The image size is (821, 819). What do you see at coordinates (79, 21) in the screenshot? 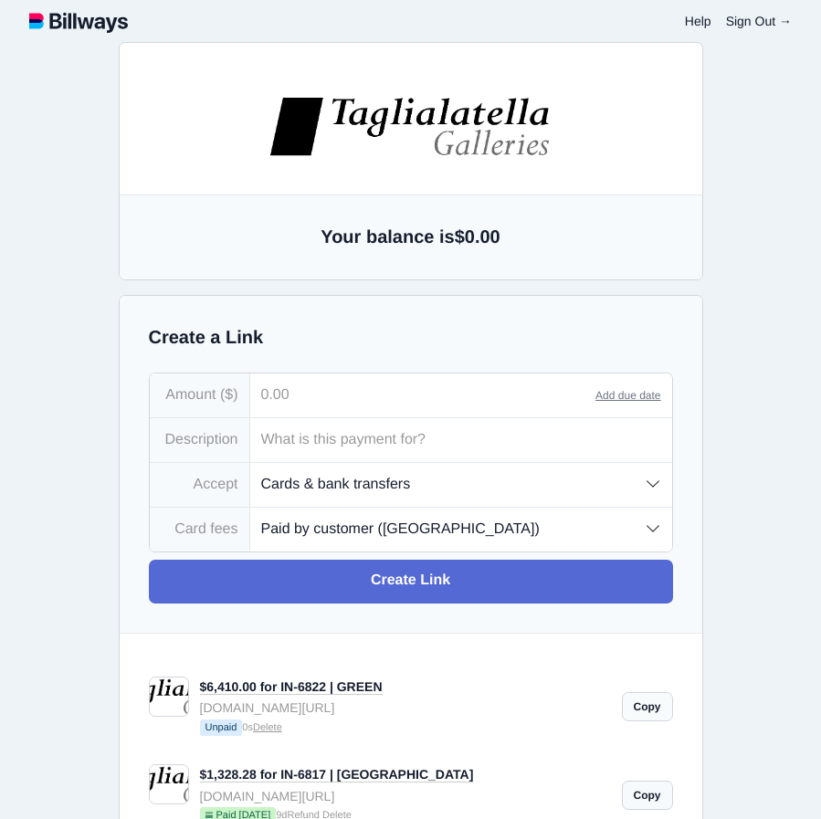
I see `img: logotype.svg` at bounding box center [79, 21].